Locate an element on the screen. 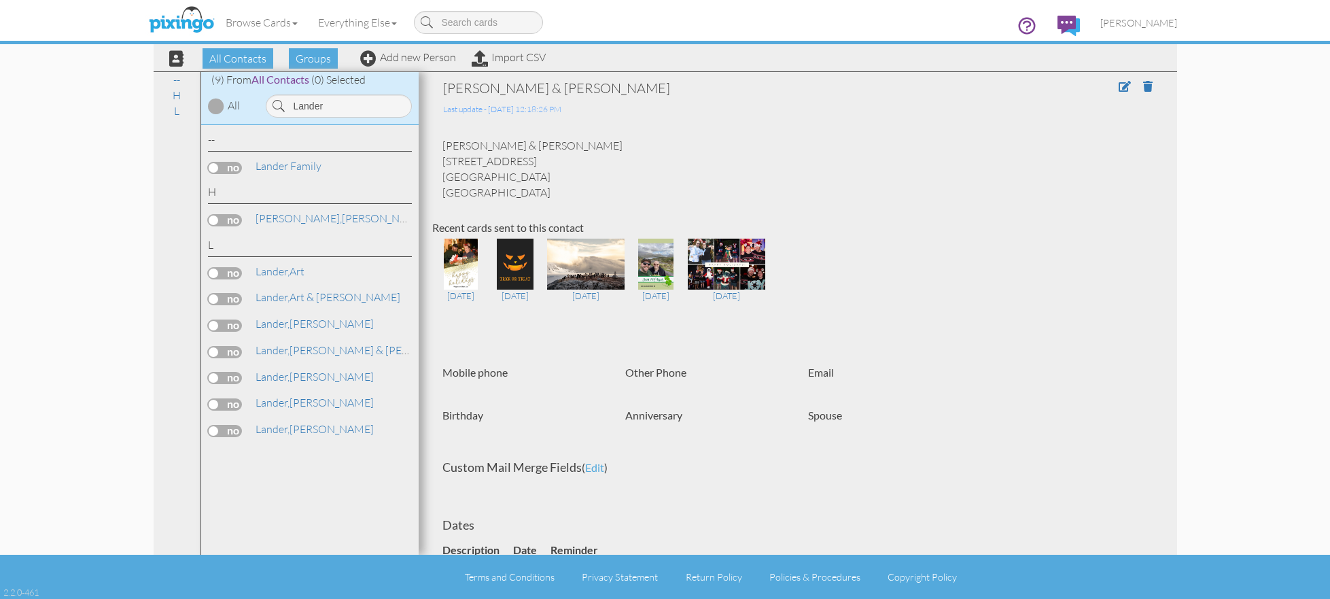 This screenshot has height=599, width=1330. strong: Mobile phone is located at coordinates (475, 372).